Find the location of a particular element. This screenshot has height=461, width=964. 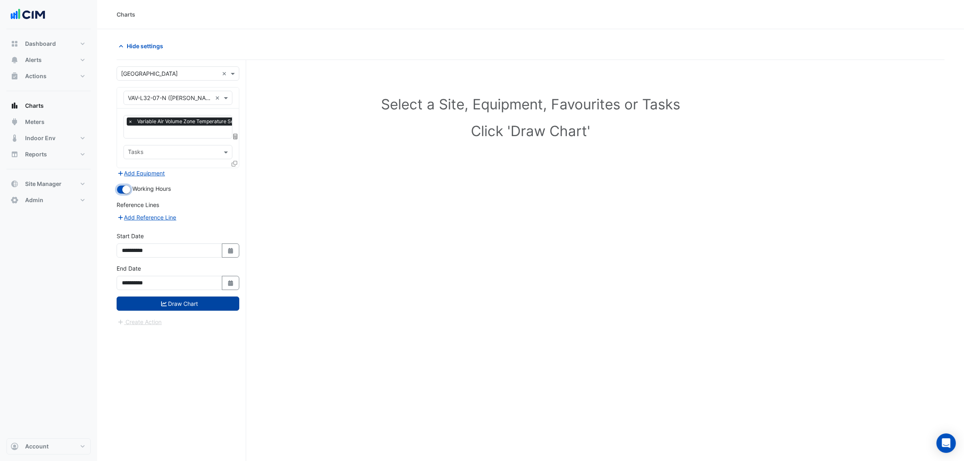

span: Choose Function is located at coordinates (236, 136).